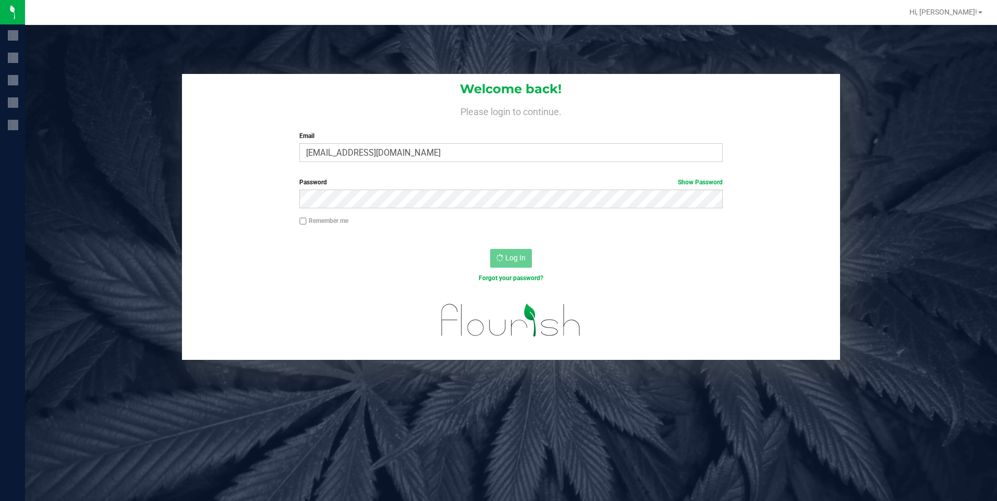 The image size is (997, 501). Describe the element at coordinates (511, 259) in the screenshot. I see `button: Log In` at that location.